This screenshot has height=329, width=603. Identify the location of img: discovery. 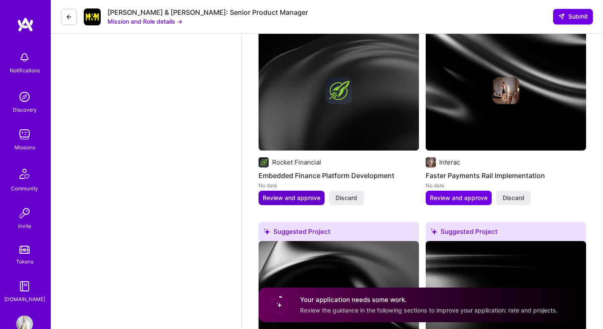
(25, 97).